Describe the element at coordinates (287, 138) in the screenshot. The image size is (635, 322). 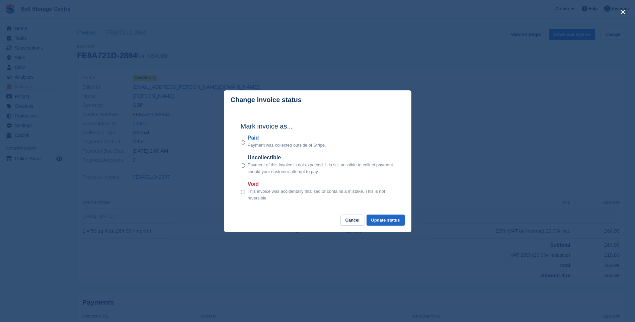
I see `label: Paid` at that location.